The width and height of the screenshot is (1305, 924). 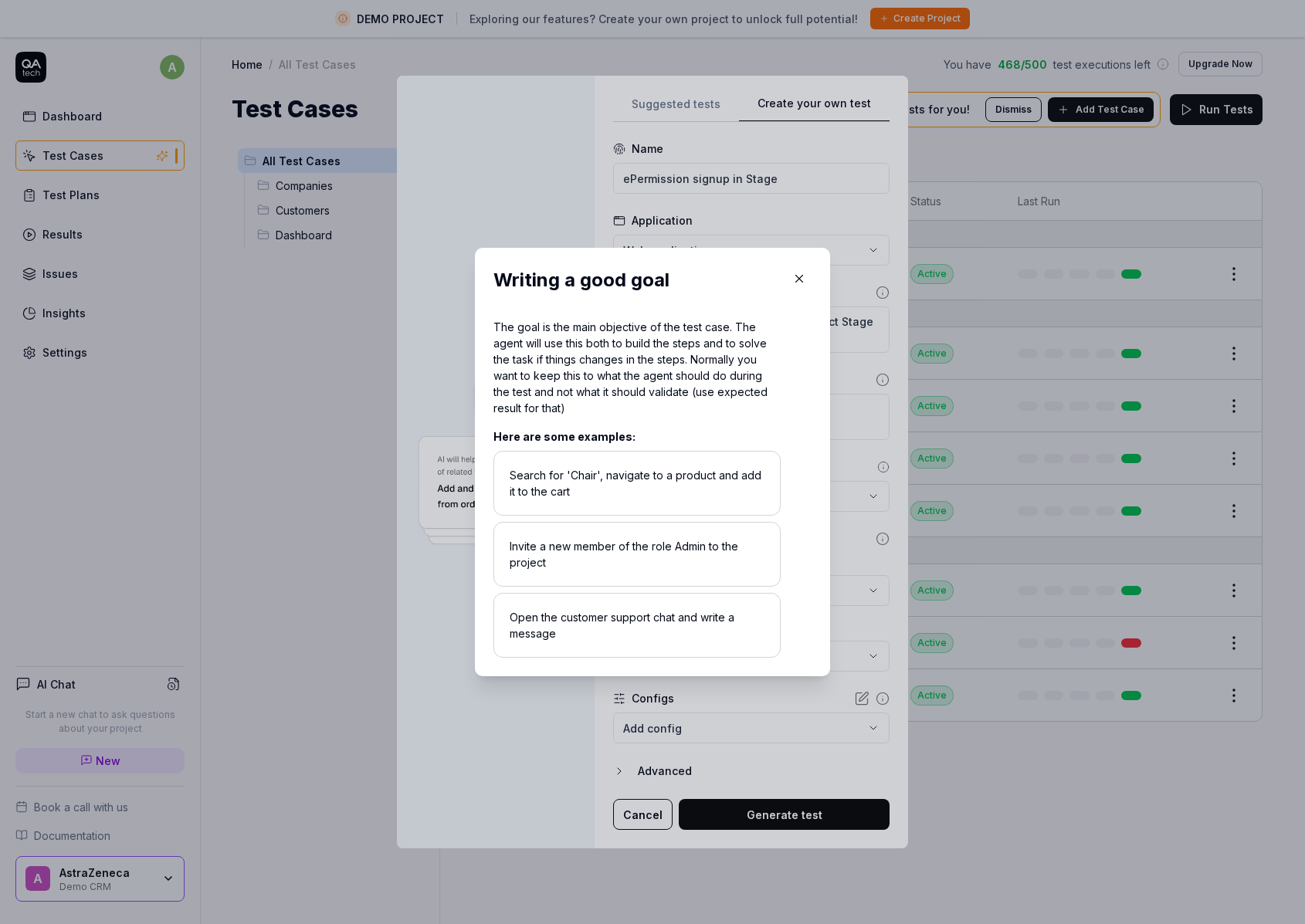 I want to click on button: Close Modal, so click(x=799, y=279).